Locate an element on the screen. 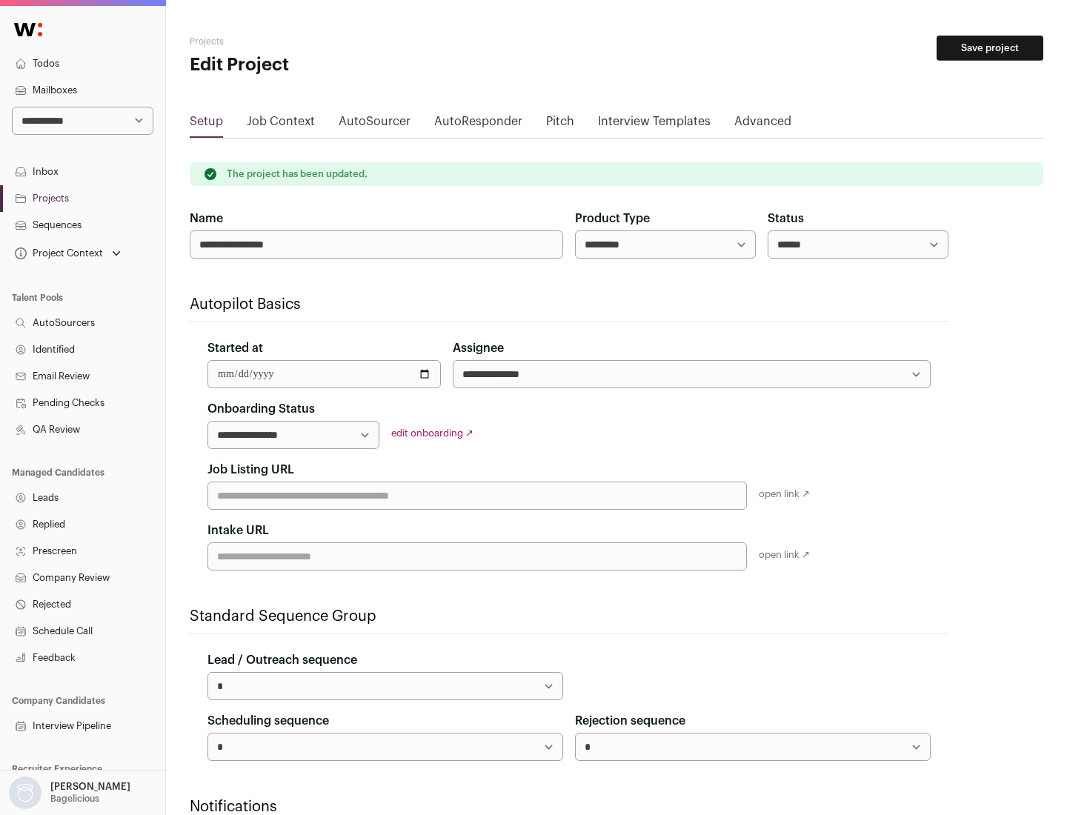 Image resolution: width=1067 pixels, height=815 pixels. a: AutoSourcer is located at coordinates (374, 125).